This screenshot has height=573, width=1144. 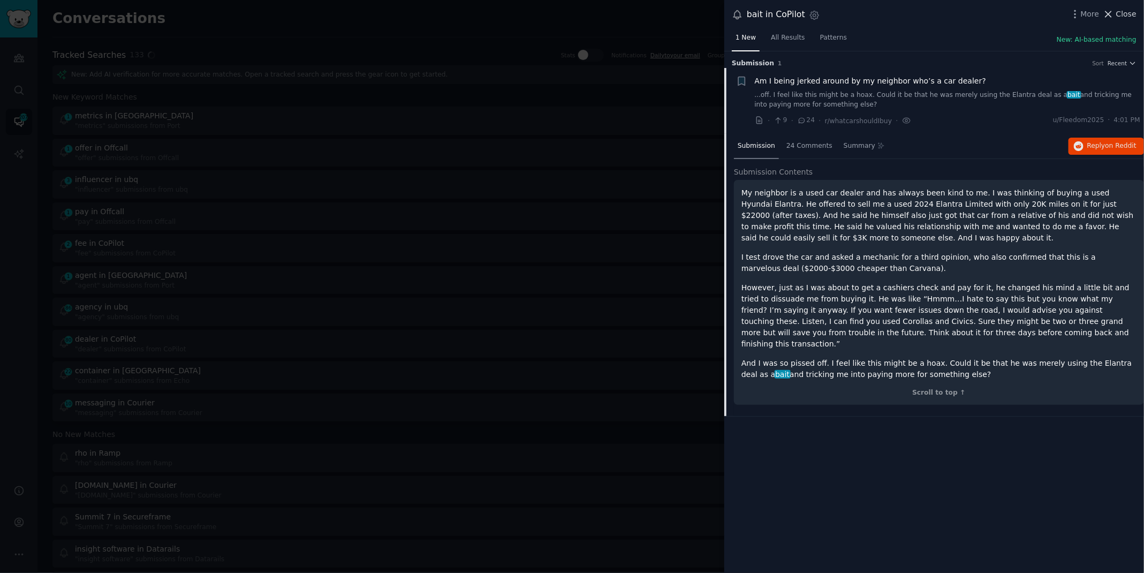 What do you see at coordinates (948, 100) in the screenshot?
I see `a: ...off. I feel like this might be a hoax. Could it be that he was merely using the Elantra deal a...` at bounding box center [948, 100].